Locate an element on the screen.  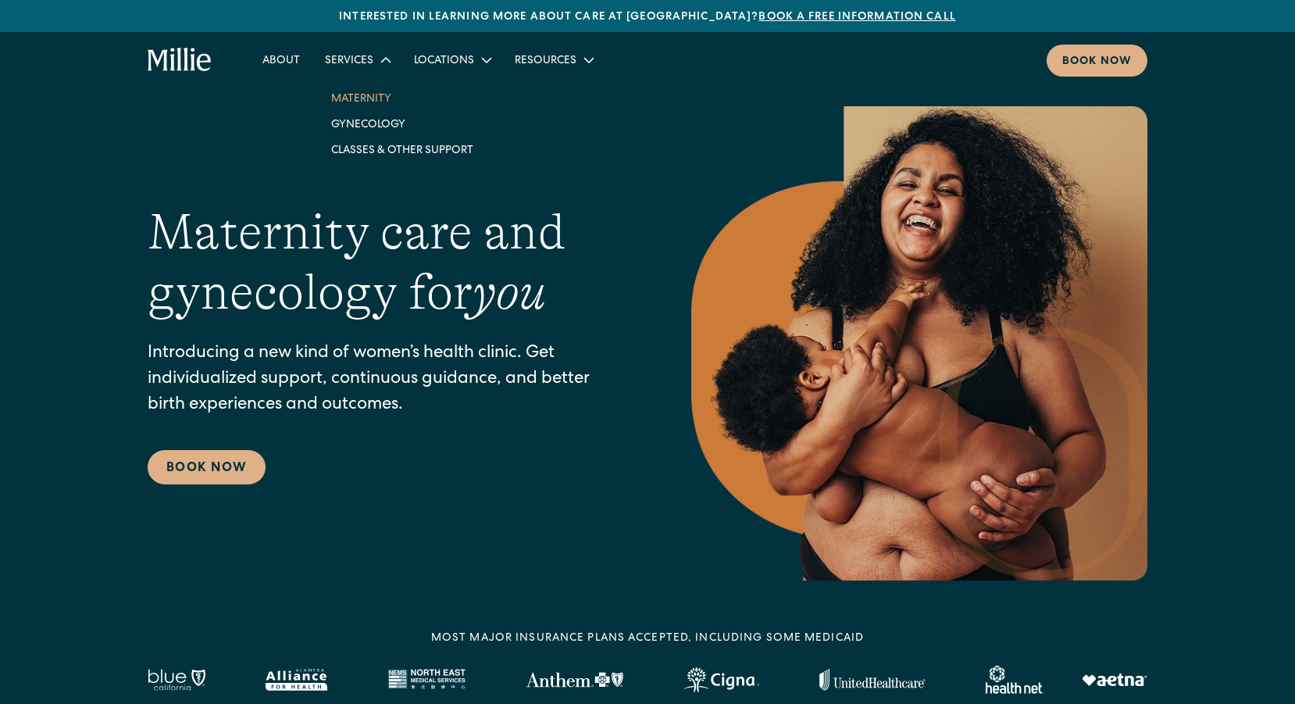
a: Book Now is located at coordinates (206, 467).